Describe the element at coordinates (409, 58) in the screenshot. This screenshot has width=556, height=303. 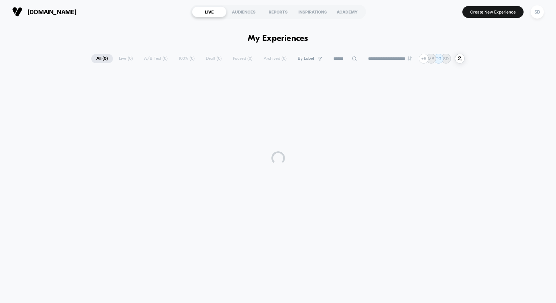
I see `img: end` at that location.